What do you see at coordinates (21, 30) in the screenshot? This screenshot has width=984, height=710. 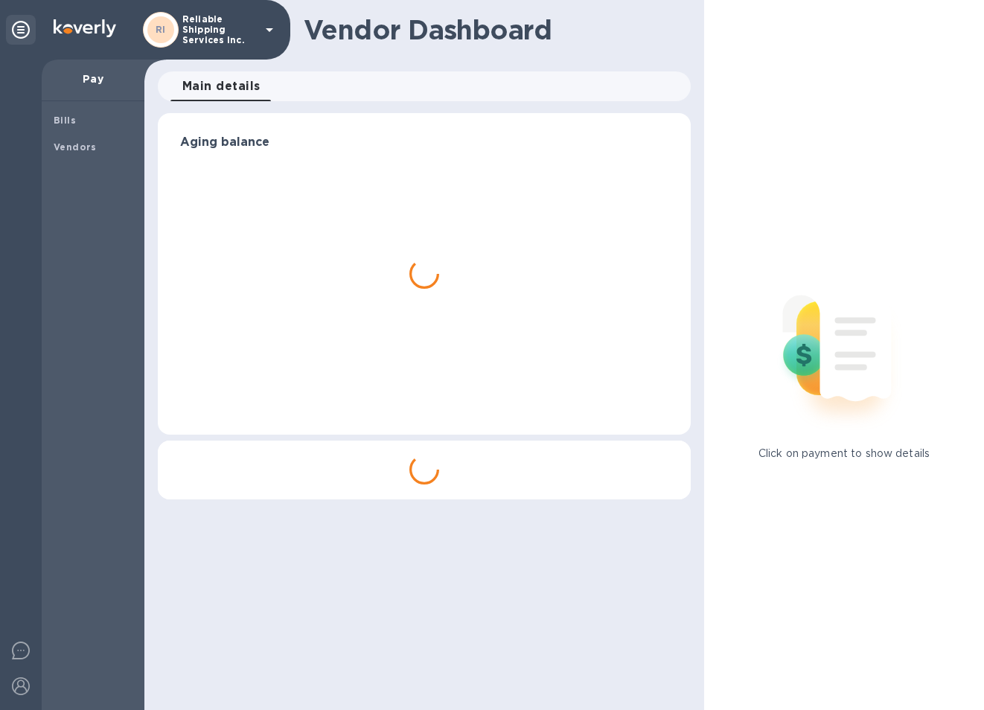 I see `div: Unpin categories` at bounding box center [21, 30].